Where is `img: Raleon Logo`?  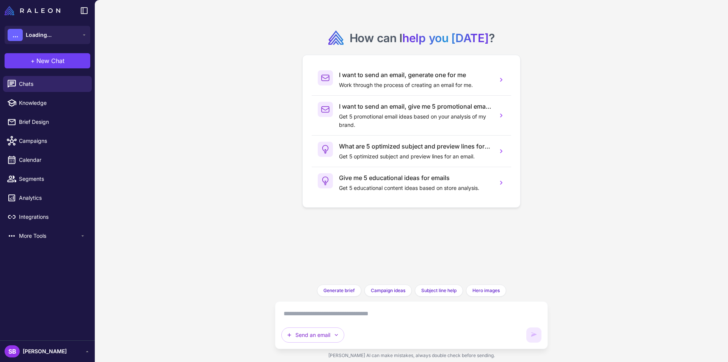 img: Raleon Logo is located at coordinates (32, 11).